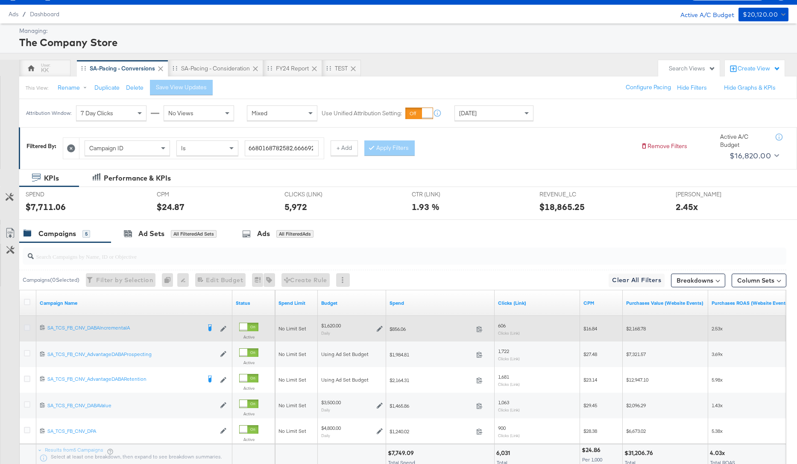 The image size is (797, 464). What do you see at coordinates (718, 453) in the screenshot?
I see `div: 4.03x` at bounding box center [718, 453].